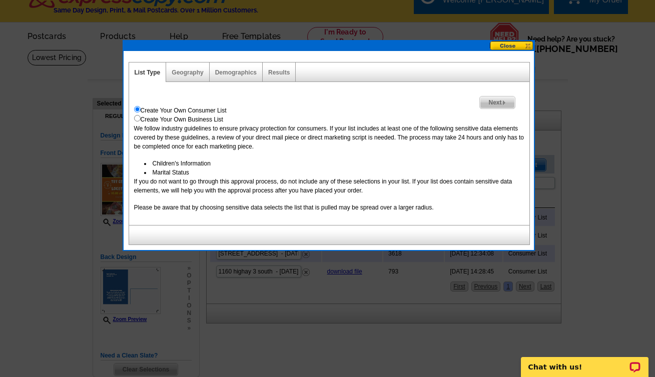 This screenshot has width=655, height=377. What do you see at coordinates (148, 73) in the screenshot?
I see `a: List Type` at bounding box center [148, 73].